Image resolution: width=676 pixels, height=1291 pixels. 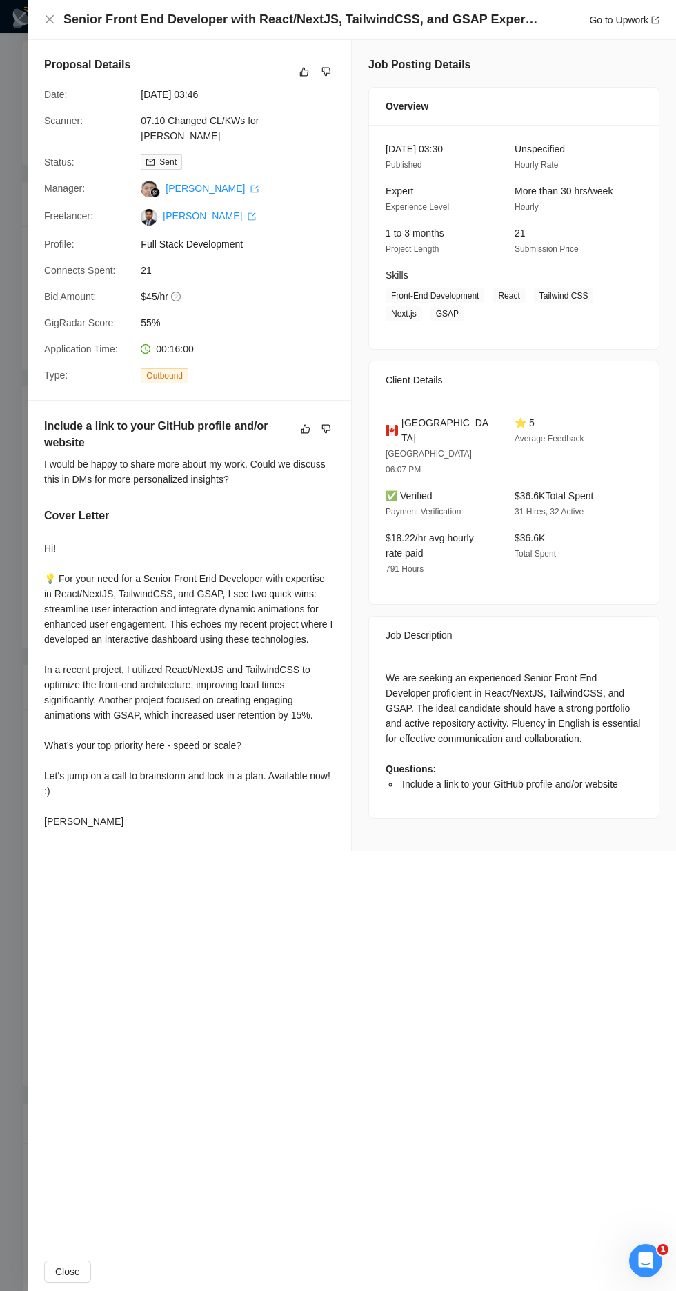 I want to click on span: Application Time:, so click(x=81, y=349).